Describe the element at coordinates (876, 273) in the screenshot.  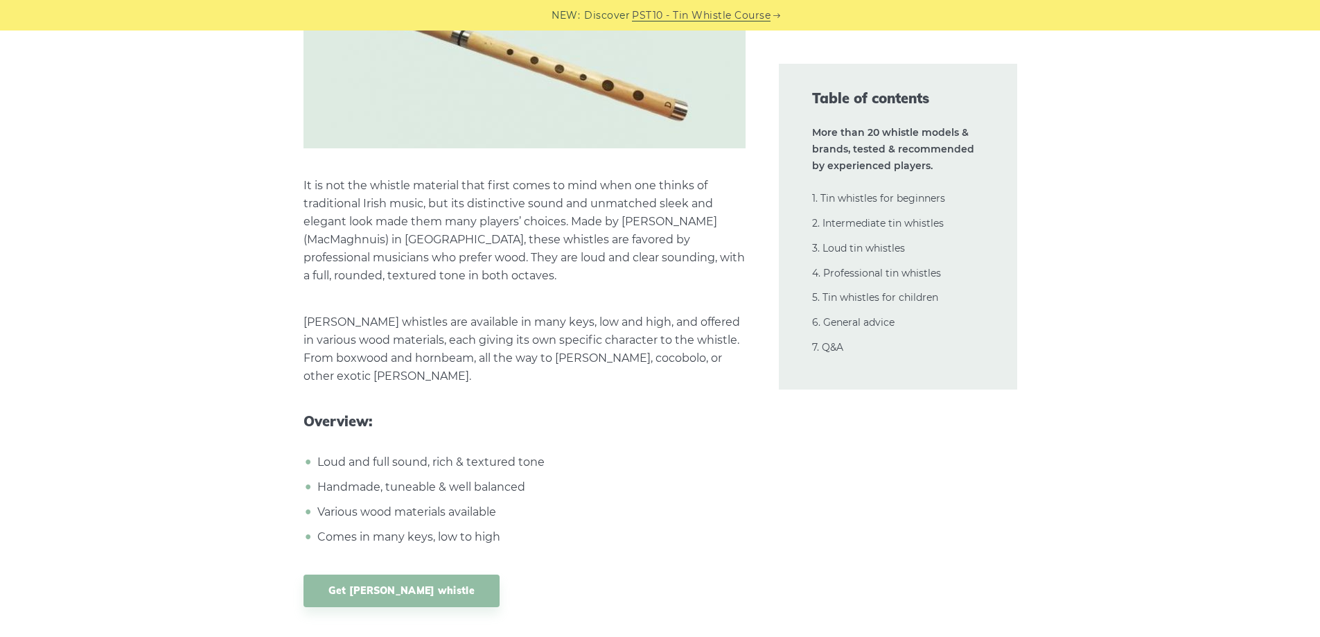
I see `a: 4. Professional tin whistles` at that location.